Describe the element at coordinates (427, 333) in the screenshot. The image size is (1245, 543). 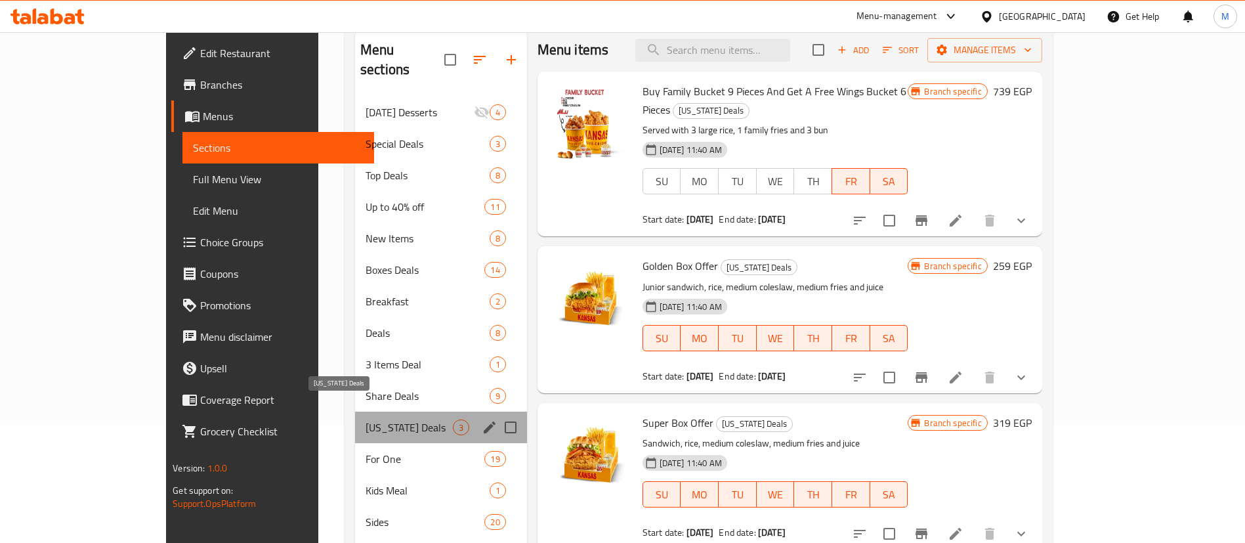
I see `span: Deals` at that location.